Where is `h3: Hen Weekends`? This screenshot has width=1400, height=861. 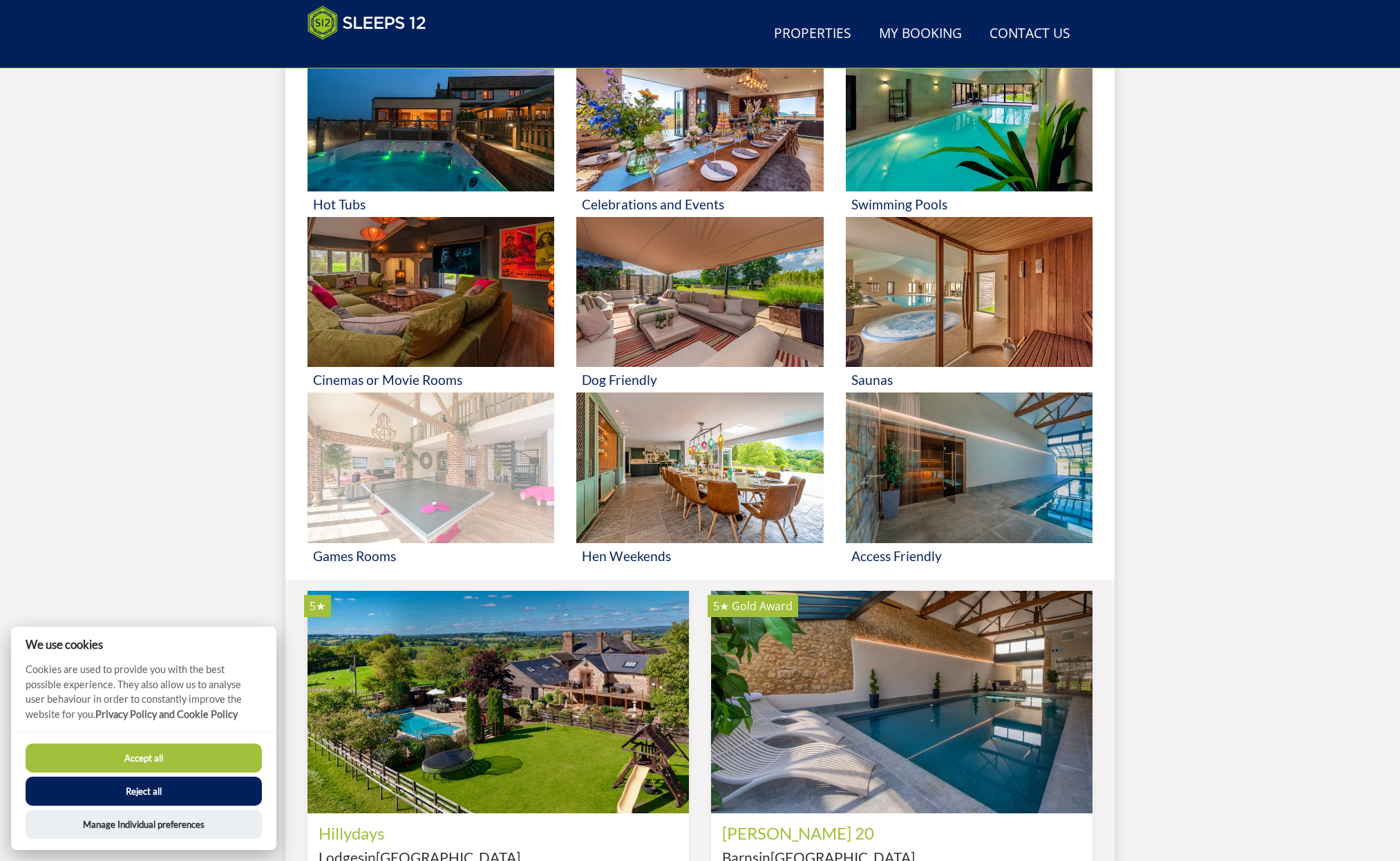
h3: Hen Weekends is located at coordinates (699, 556).